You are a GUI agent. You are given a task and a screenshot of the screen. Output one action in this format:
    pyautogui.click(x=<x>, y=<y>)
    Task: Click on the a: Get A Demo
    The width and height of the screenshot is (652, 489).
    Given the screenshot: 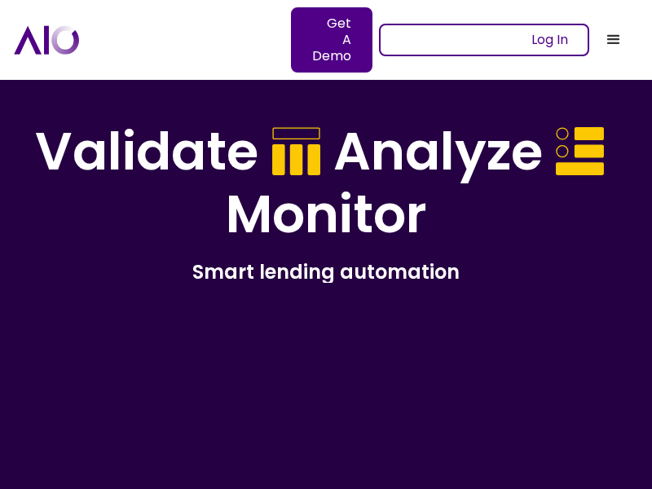 What is the action you would take?
    pyautogui.click(x=332, y=40)
    